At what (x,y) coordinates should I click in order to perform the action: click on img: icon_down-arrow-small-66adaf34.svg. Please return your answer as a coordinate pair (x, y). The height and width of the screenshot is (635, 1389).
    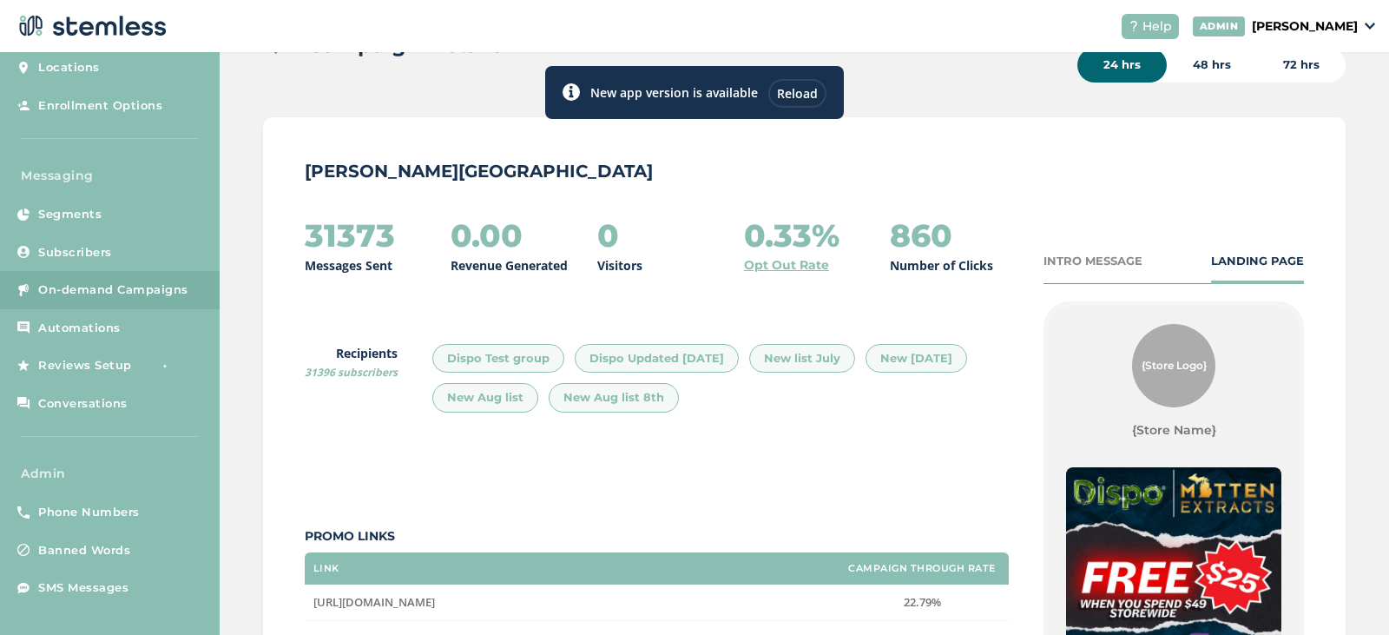
    Looking at the image, I should click on (1370, 26).